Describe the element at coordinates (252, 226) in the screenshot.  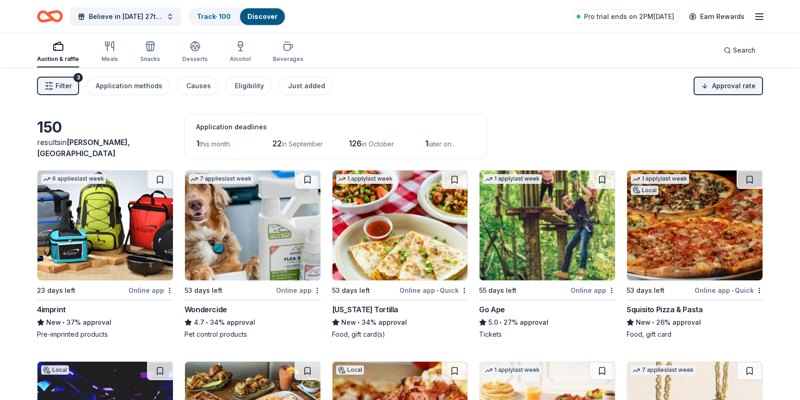
I see `img: Image for Wondercide` at that location.